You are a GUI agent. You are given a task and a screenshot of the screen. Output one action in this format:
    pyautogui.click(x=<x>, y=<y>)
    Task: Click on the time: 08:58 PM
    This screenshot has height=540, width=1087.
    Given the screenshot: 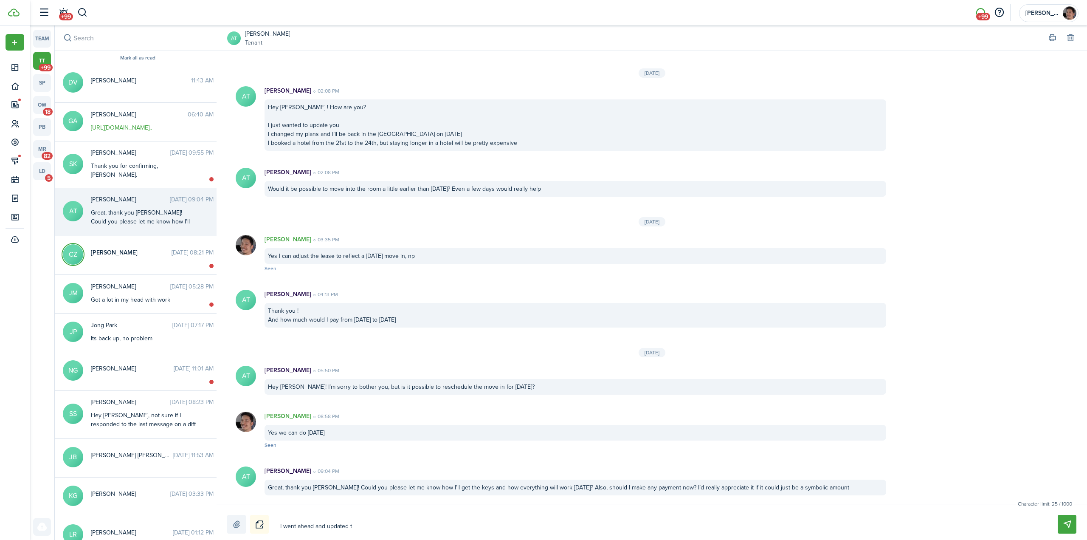 What is the action you would take?
    pyautogui.click(x=325, y=416)
    